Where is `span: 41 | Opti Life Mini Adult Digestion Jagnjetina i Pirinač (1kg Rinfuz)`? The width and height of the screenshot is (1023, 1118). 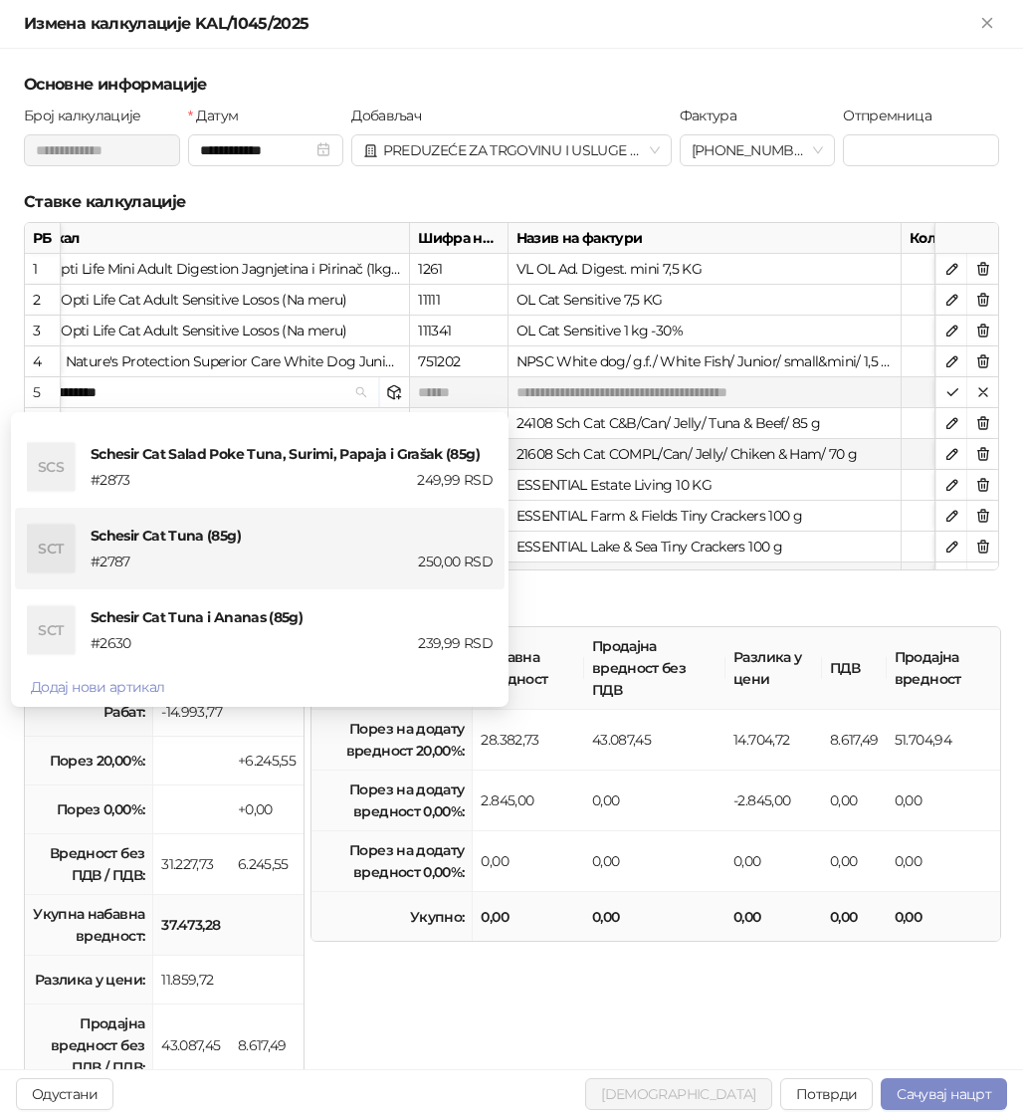 span: 41 | Opti Life Mini Adult Digestion Jagnjetina i Pirinač (1kg Rinfuz) is located at coordinates (229, 269).